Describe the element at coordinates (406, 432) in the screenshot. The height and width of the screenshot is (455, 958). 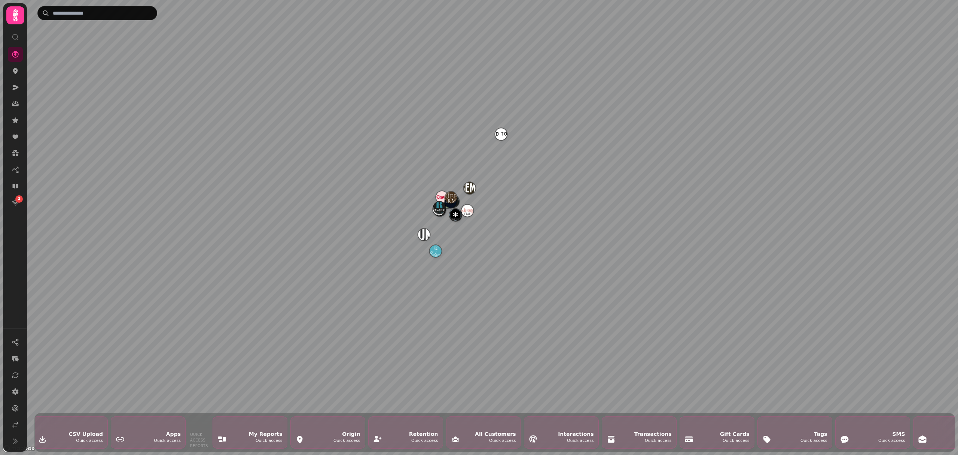
I see `button: RetentionQuick access` at that location.